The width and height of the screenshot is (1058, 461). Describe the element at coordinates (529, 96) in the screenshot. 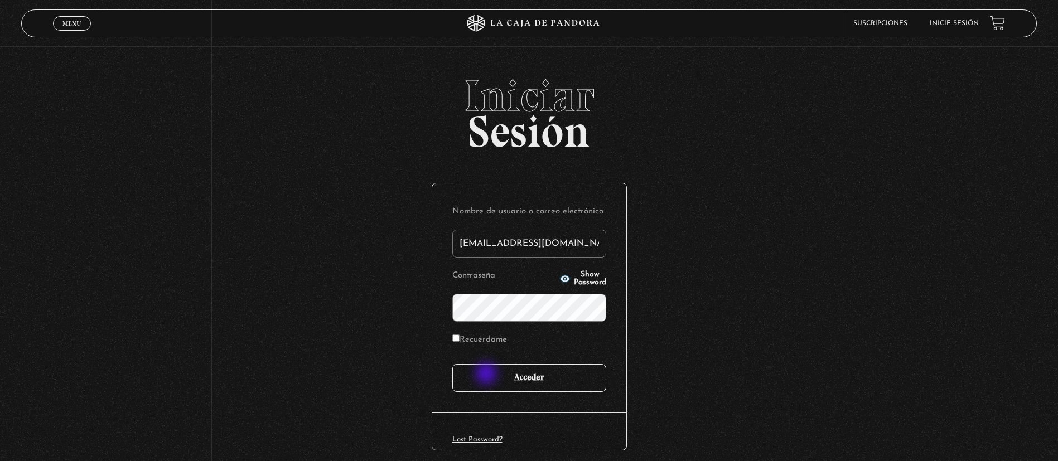

I see `span: Iniciar` at that location.